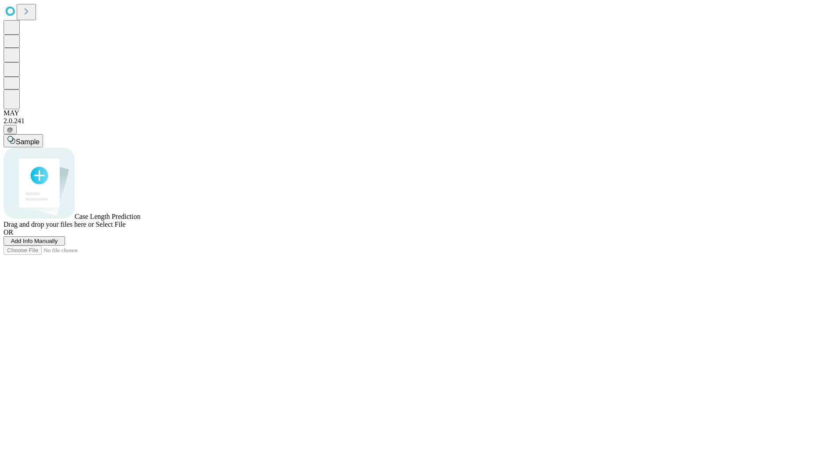  Describe the element at coordinates (419, 121) in the screenshot. I see `div: 2.0.241` at that location.